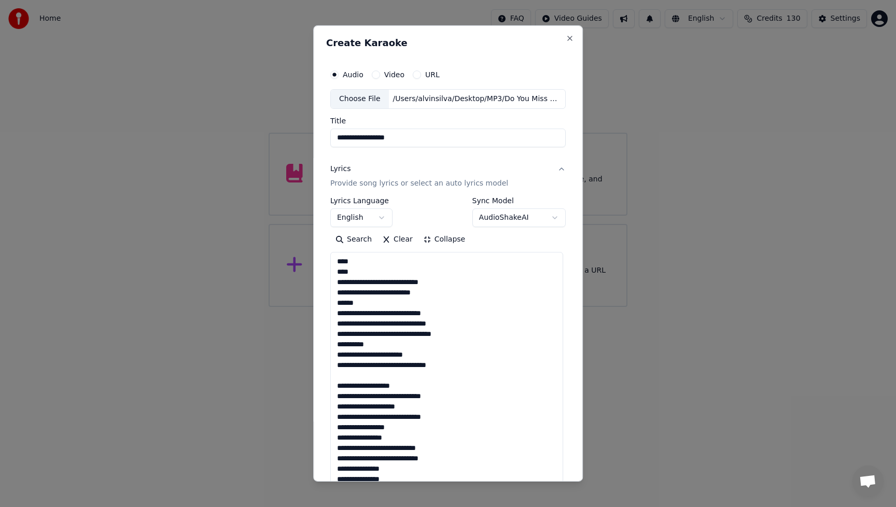 The image size is (896, 507). What do you see at coordinates (353, 75) in the screenshot?
I see `label: Audio` at bounding box center [353, 75].